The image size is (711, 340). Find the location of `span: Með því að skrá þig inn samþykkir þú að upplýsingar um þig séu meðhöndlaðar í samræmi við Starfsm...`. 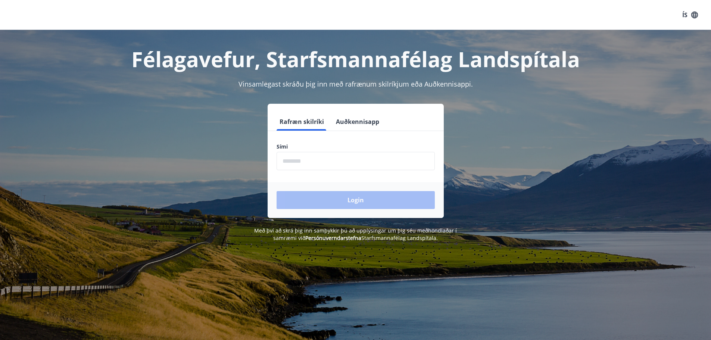

span: Með því að skrá þig inn samþykkir þú að upplýsingar um þig séu meðhöndlaðar í samræmi við Starfsm... is located at coordinates (355, 234).